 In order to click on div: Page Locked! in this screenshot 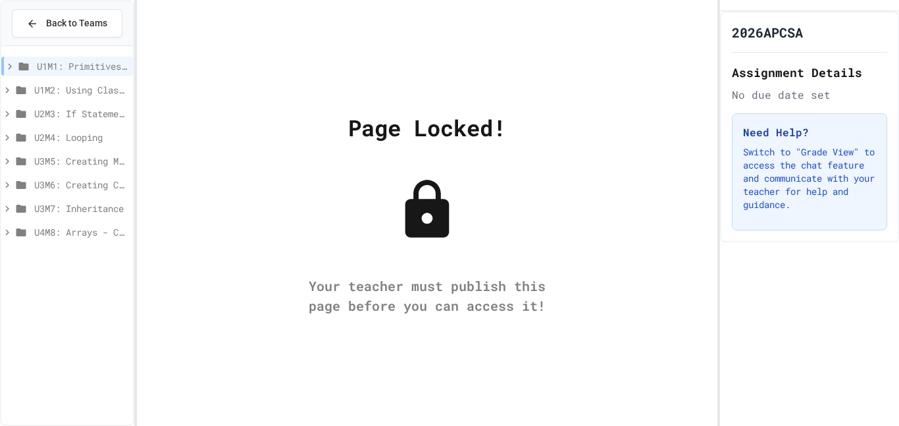, I will do `click(427, 127)`.